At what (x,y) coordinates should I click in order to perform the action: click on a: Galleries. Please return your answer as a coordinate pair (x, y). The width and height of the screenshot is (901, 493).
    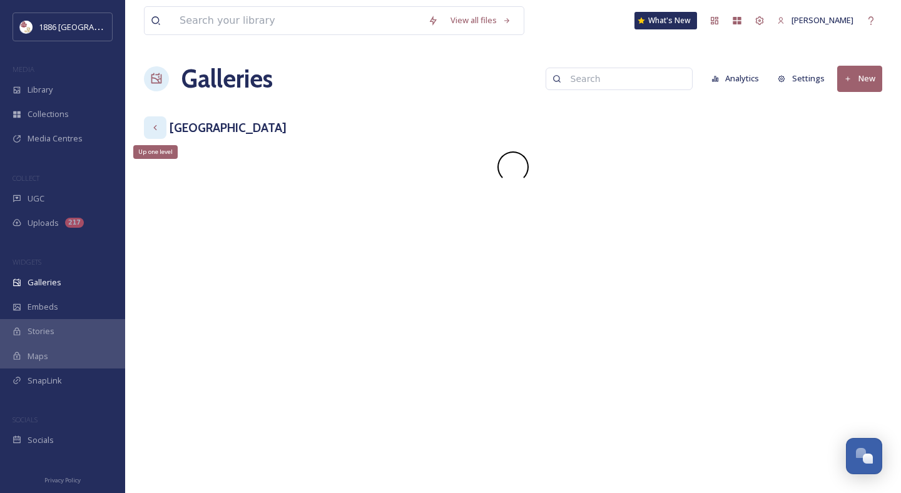
    Looking at the image, I should click on (227, 79).